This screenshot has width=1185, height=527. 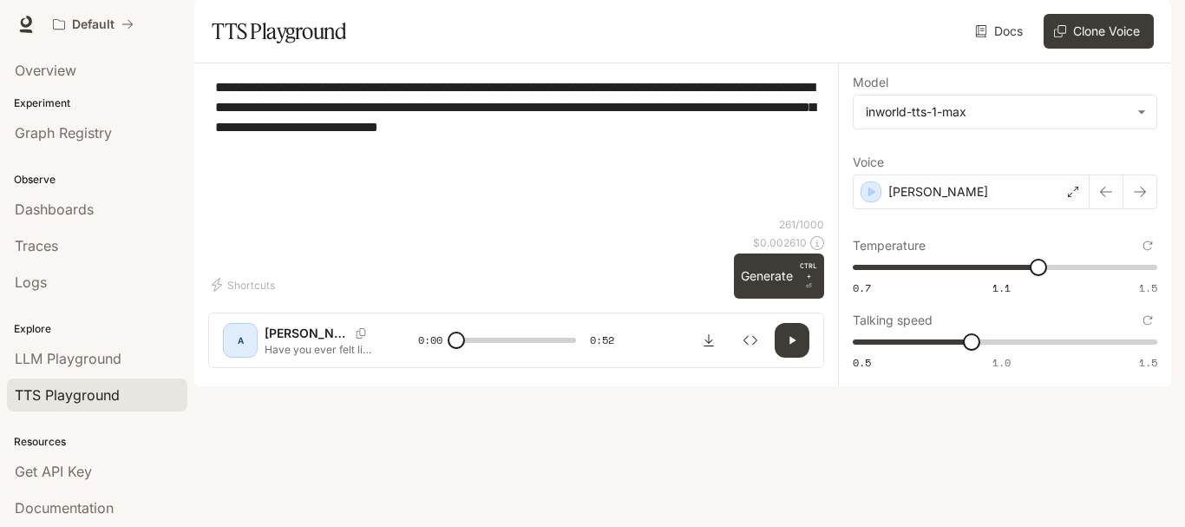 I want to click on span: 0.5, so click(x=862, y=362).